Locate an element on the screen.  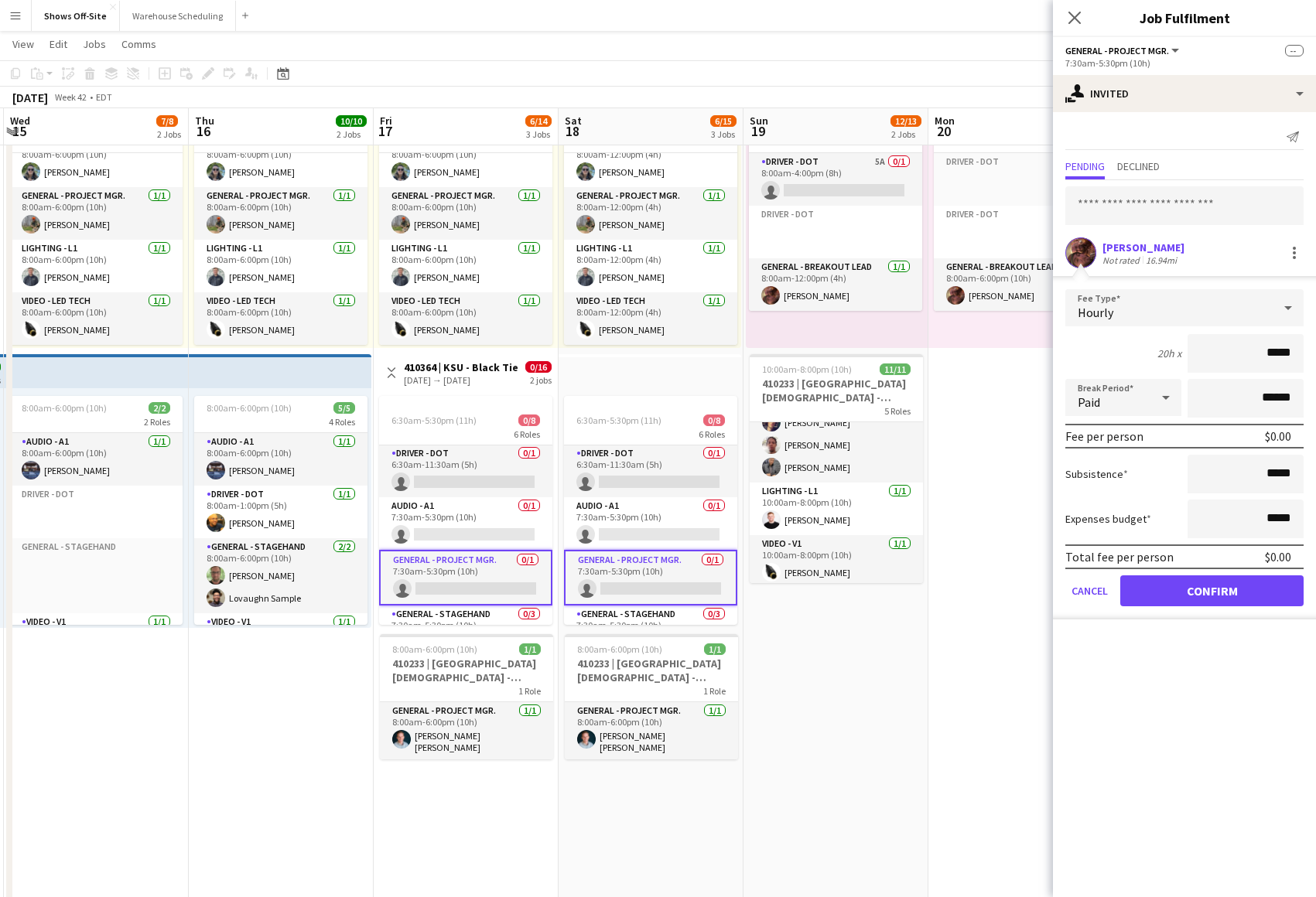
span: Hourly is located at coordinates (1095, 312).